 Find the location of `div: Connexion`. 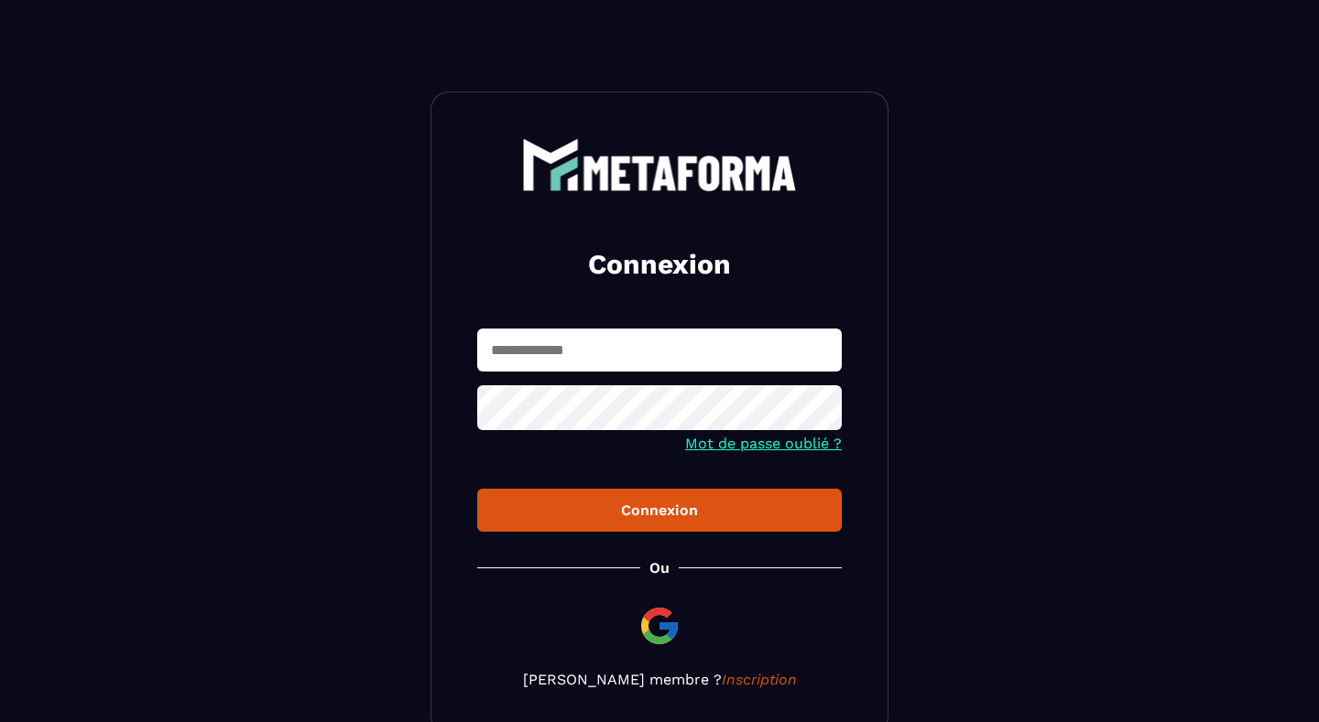

div: Connexion is located at coordinates (659, 510).